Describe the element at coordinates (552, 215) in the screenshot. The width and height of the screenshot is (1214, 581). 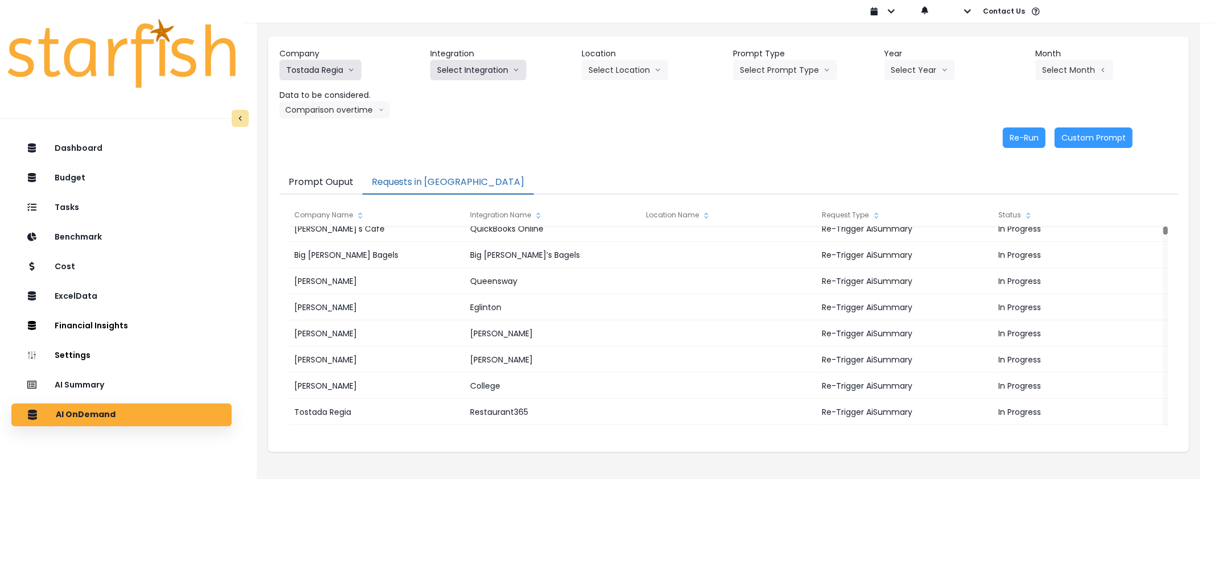
I see `div: Integration Name` at that location.